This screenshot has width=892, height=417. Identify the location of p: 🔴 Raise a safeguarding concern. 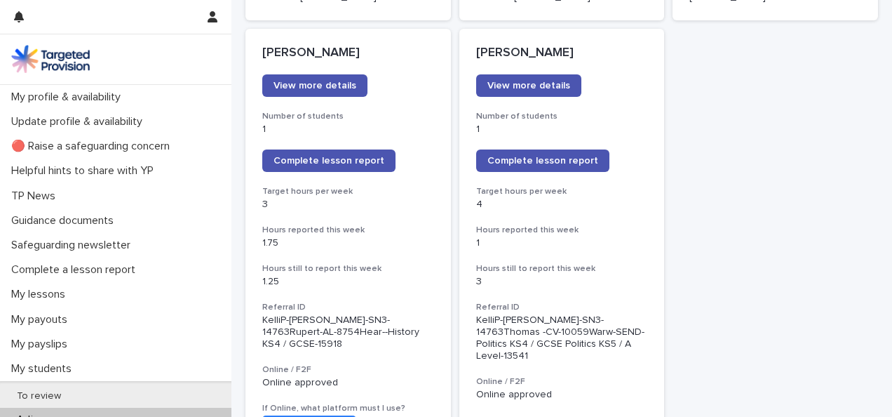
(93, 146).